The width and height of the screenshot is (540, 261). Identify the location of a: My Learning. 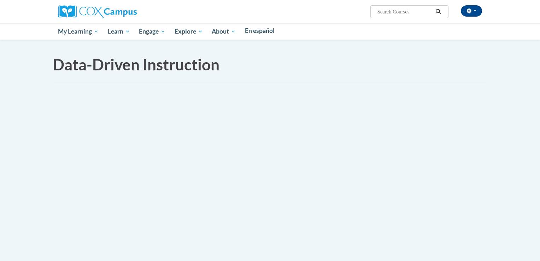
(78, 31).